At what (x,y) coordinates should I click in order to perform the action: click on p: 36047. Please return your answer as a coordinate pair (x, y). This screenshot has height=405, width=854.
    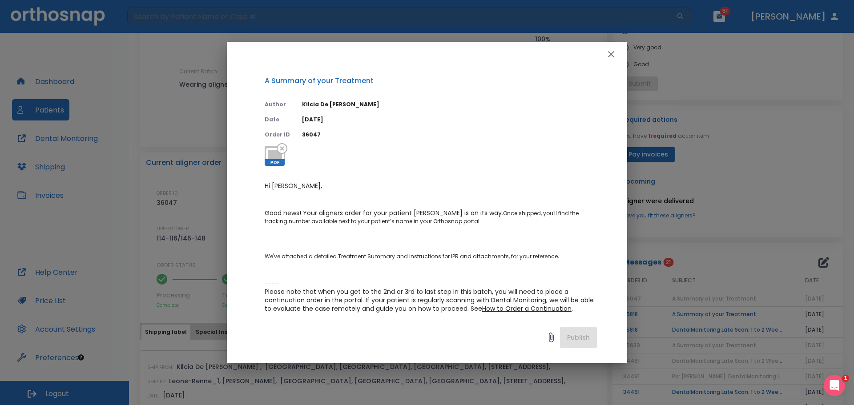
    Looking at the image, I should click on (449, 135).